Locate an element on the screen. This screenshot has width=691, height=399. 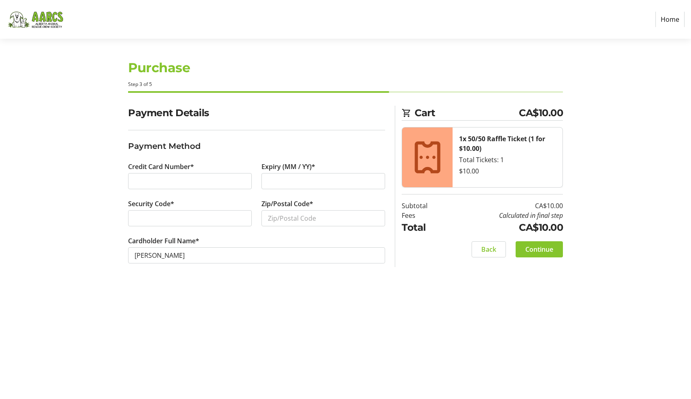
h2: Payment Details is located at coordinates (256, 113).